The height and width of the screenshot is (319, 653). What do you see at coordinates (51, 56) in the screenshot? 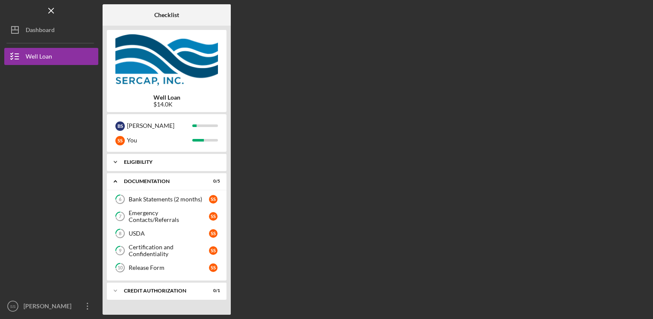
I see `button: Well Loan` at bounding box center [51, 56].